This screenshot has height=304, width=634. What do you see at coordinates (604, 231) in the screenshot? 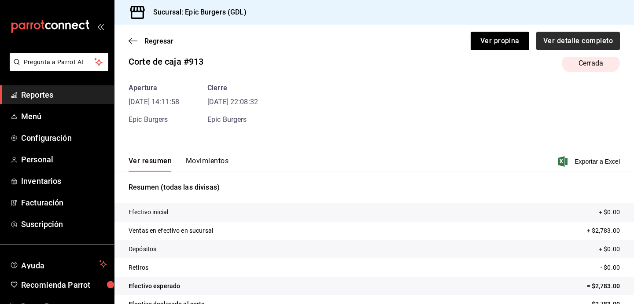
I see `p: + $2,783.00` at bounding box center [604, 231].